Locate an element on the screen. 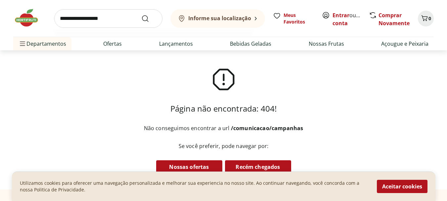 Image resolution: width=447 pixels, height=201 pixels. b: Informe sua localização is located at coordinates (220, 18).